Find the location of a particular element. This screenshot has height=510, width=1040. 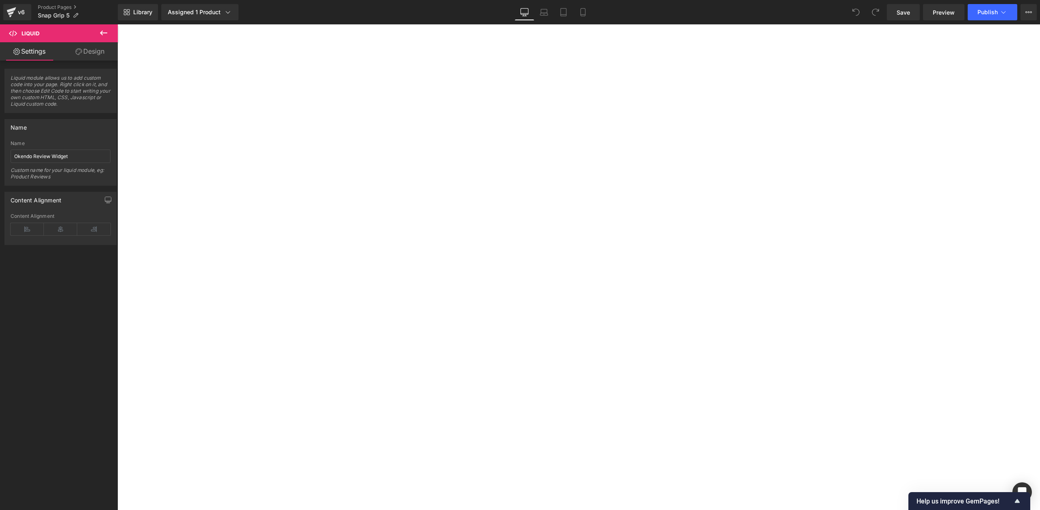

span: Save is located at coordinates (903, 12).